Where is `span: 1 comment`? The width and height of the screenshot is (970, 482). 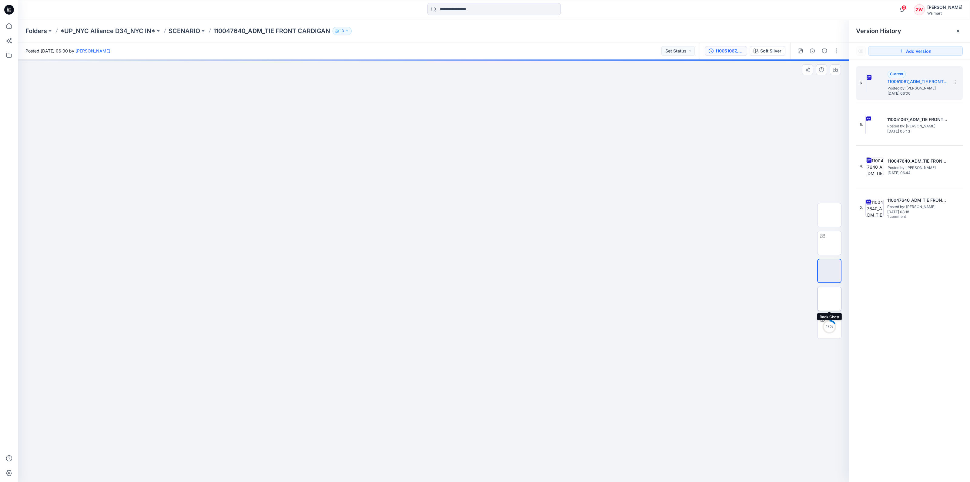
span: 1 comment is located at coordinates (909, 217).